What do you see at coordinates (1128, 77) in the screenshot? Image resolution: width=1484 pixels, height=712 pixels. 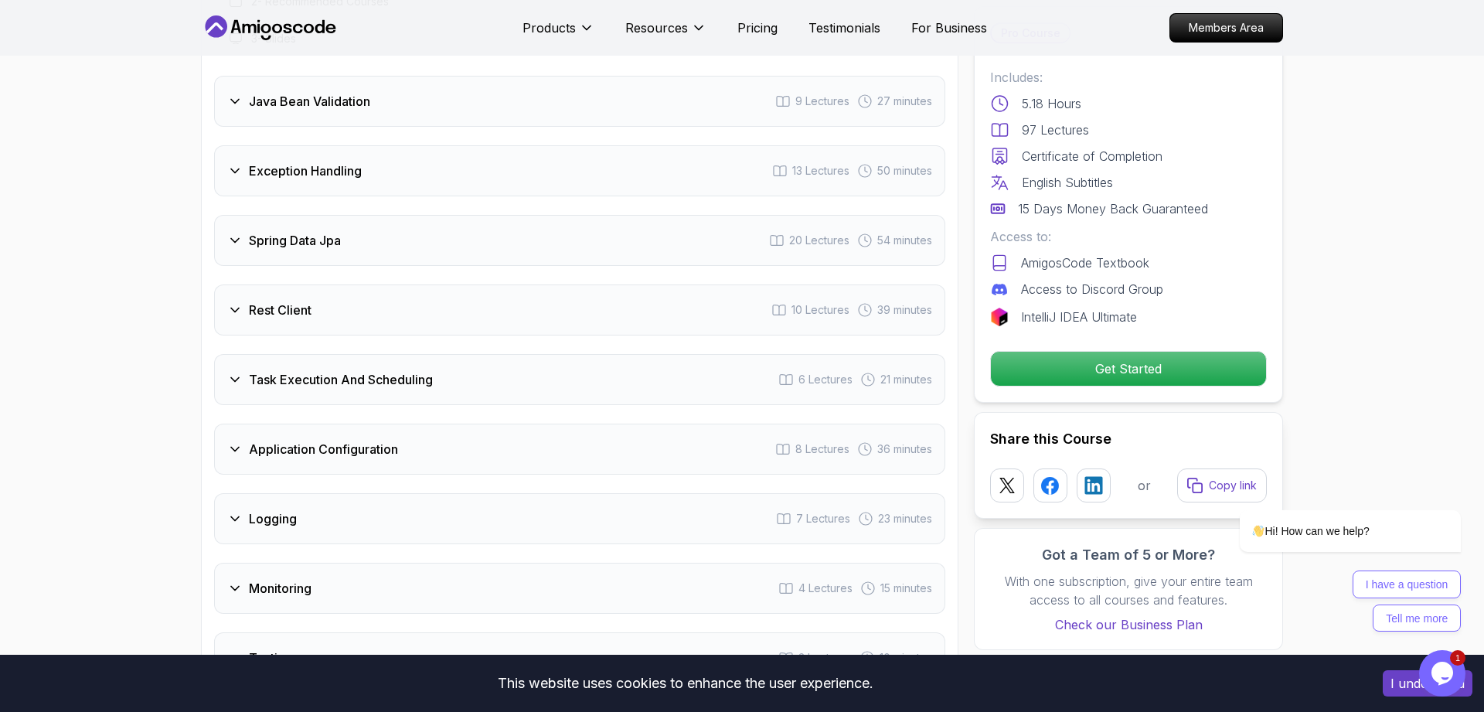 I see `p: Includes:` at bounding box center [1128, 77].